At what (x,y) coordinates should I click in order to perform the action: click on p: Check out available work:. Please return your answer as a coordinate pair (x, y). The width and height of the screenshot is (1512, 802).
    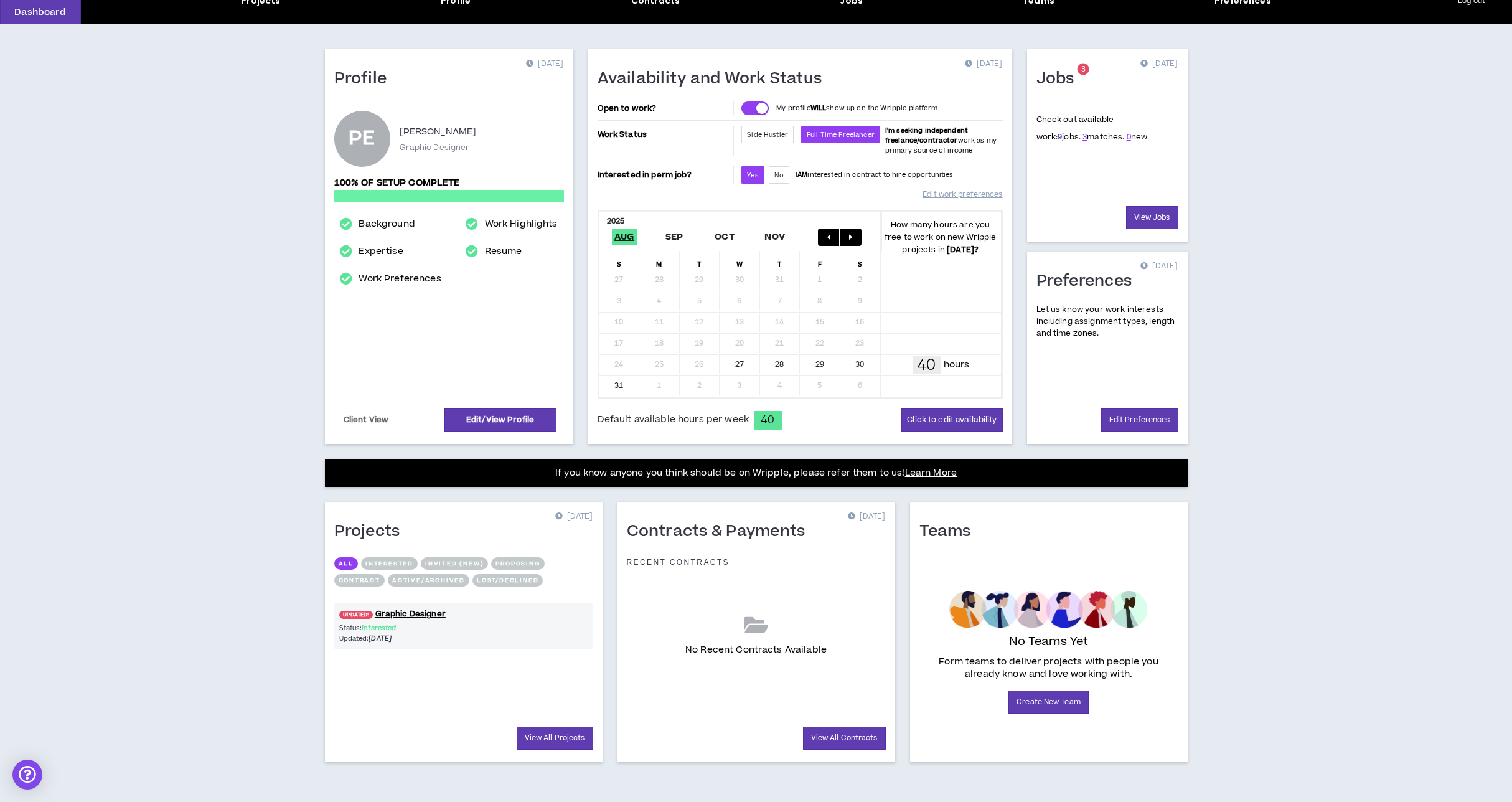
    Looking at the image, I should click on (1092, 128).